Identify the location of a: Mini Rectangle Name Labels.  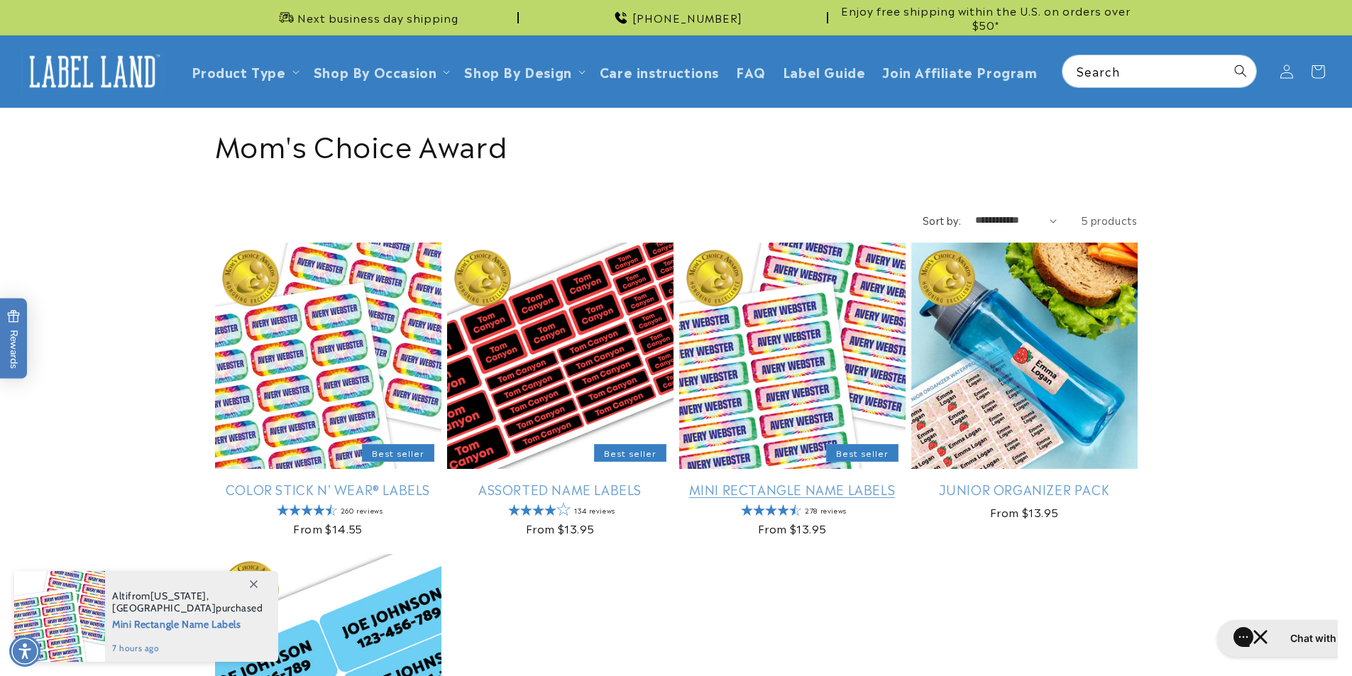
(792, 489).